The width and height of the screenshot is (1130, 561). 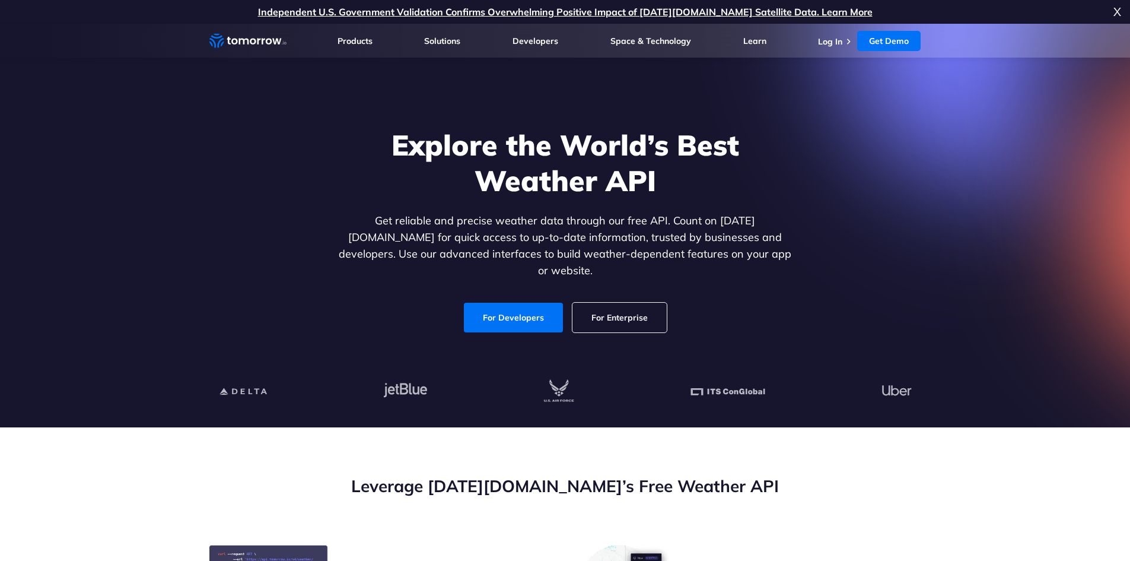 What do you see at coordinates (565, 163) in the screenshot?
I see `h1: Explore the World’s Best Weather API` at bounding box center [565, 163].